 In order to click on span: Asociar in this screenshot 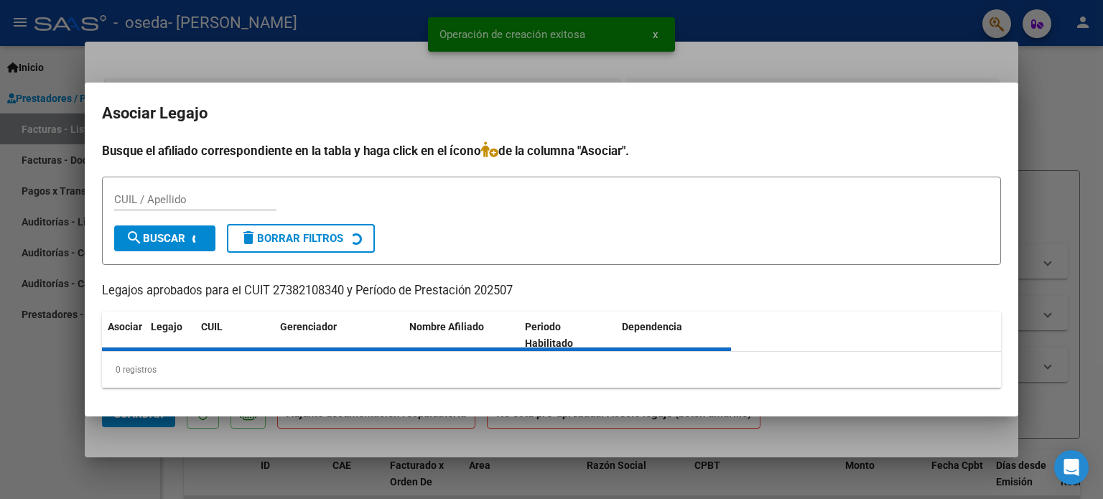, I will do `click(125, 327)`.